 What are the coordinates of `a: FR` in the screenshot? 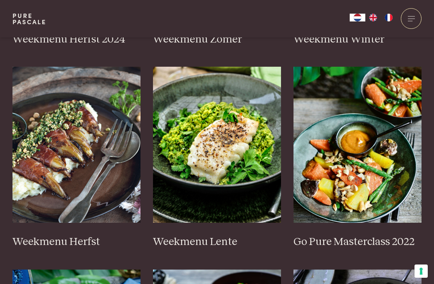 It's located at (389, 18).